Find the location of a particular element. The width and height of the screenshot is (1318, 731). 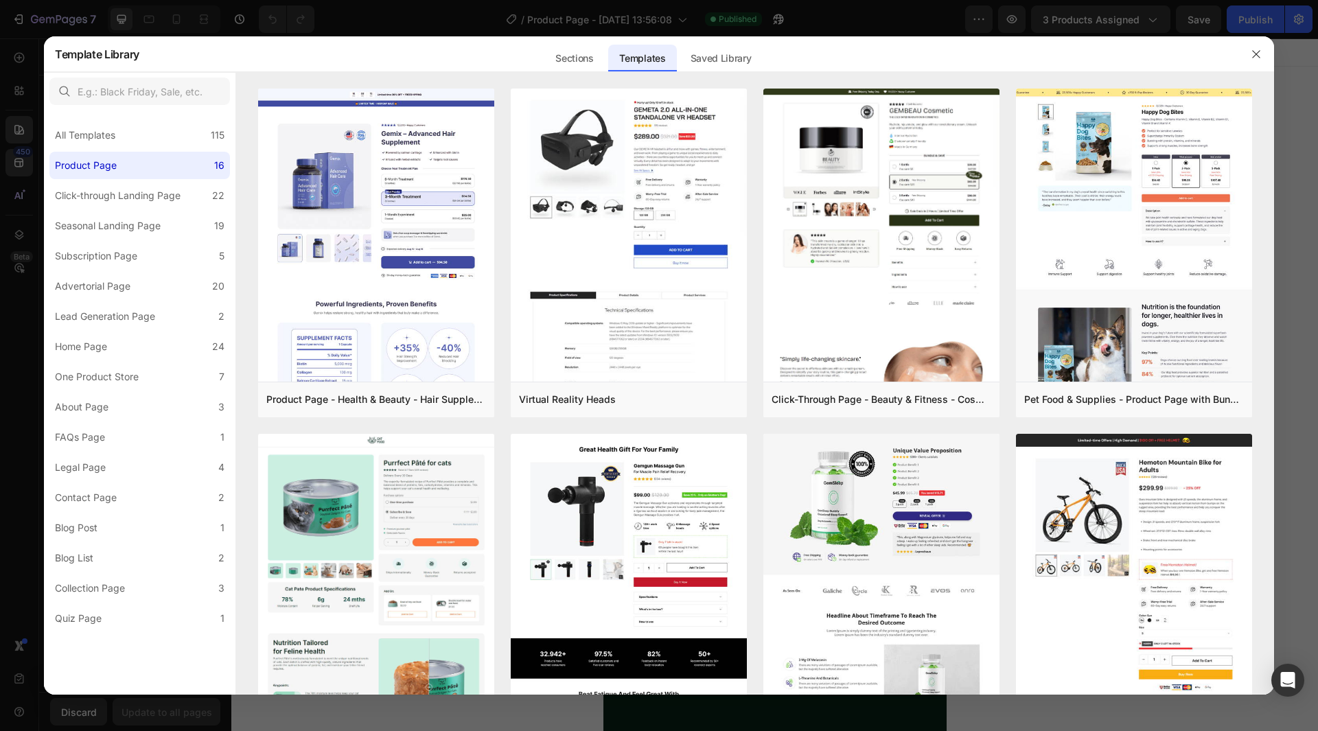

div: Advertorial Page is located at coordinates (93, 286).